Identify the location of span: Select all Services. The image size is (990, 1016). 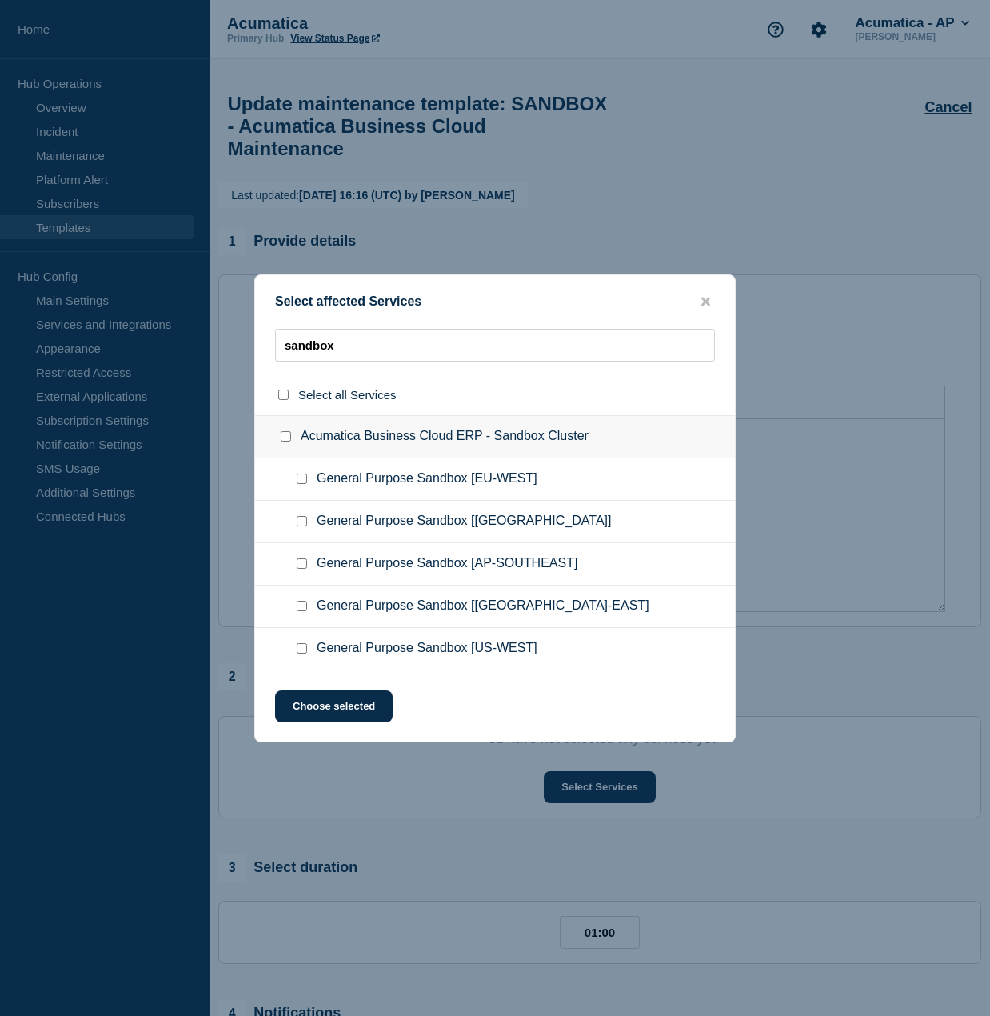
(347, 394).